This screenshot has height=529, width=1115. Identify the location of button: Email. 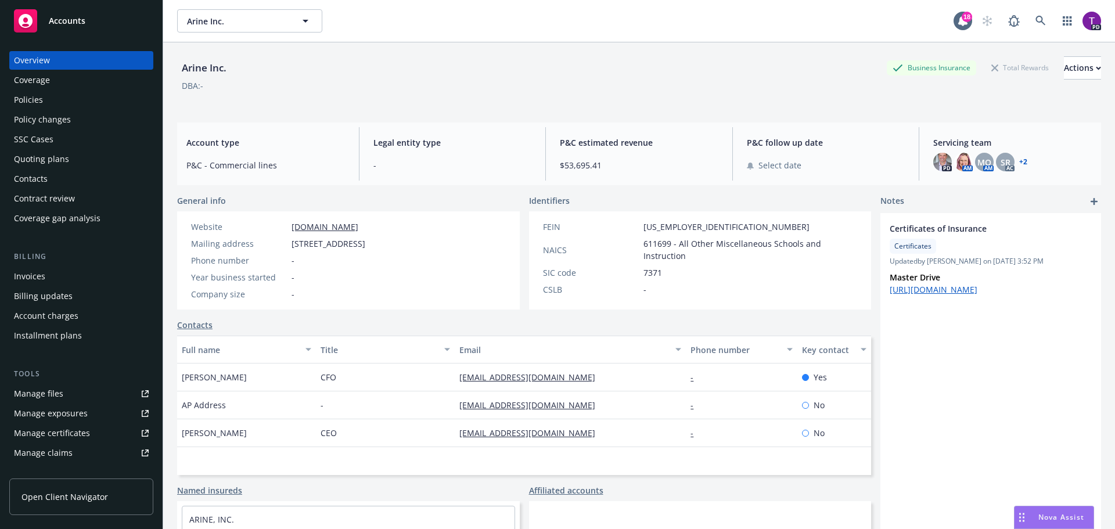
(570, 350).